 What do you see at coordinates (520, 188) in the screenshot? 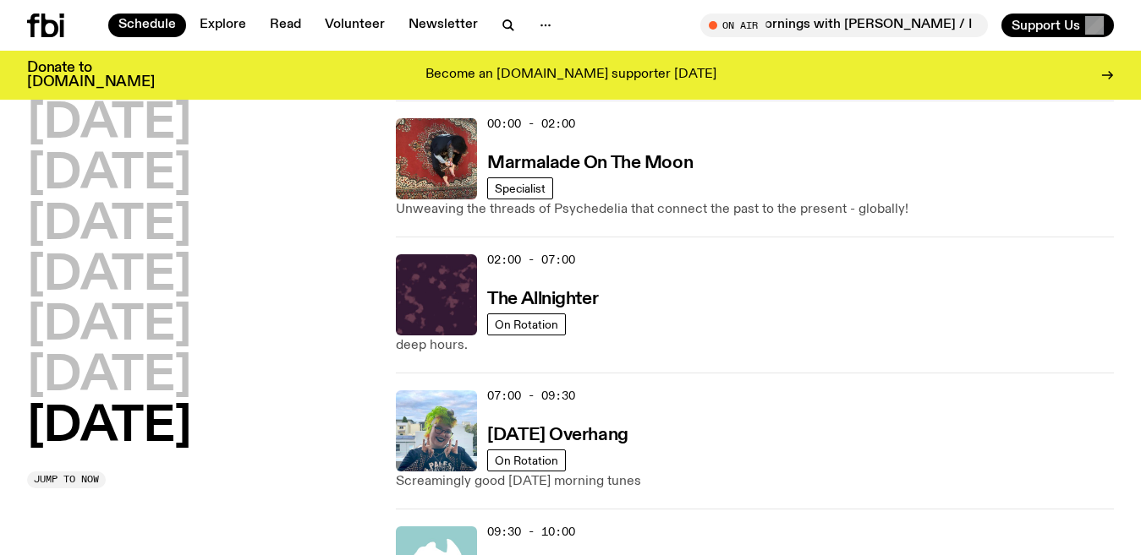
I see `span: Specialist` at bounding box center [520, 188].